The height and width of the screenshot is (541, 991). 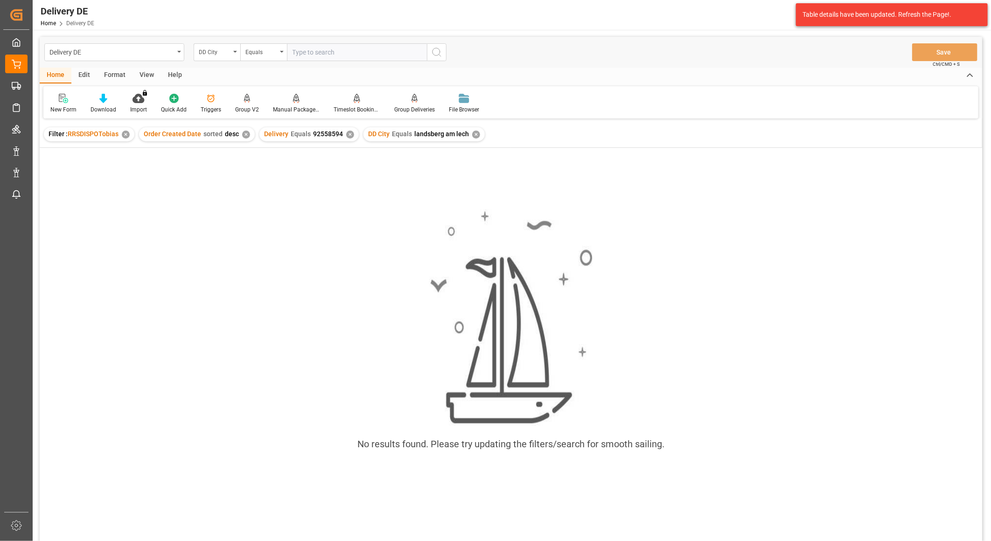 What do you see at coordinates (172, 134) in the screenshot?
I see `span: Order Created Date` at bounding box center [172, 134].